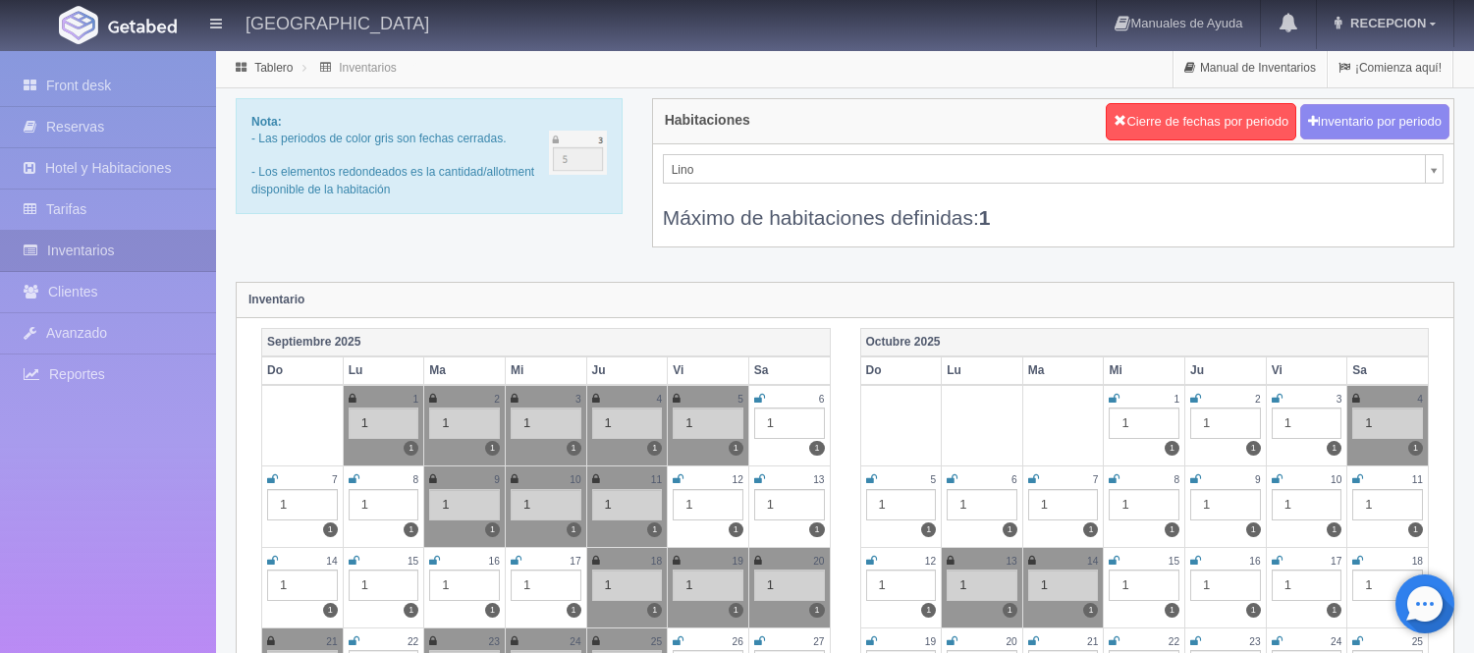 Image resolution: width=1474 pixels, height=653 pixels. I want to click on th: Mi, so click(545, 370).